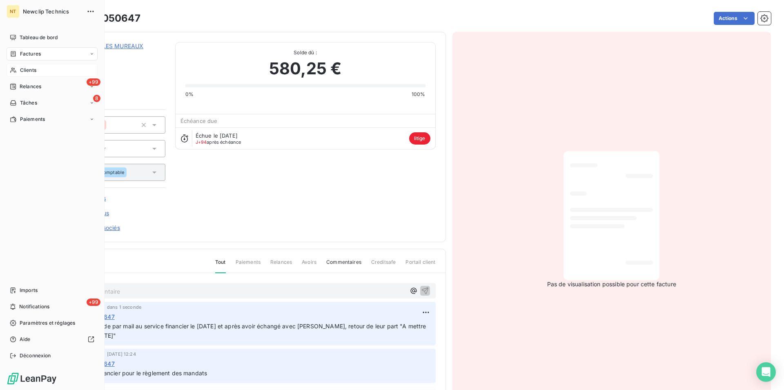 This screenshot has width=784, height=390. Describe the element at coordinates (201, 142) in the screenshot. I see `span: J+94` at that location.